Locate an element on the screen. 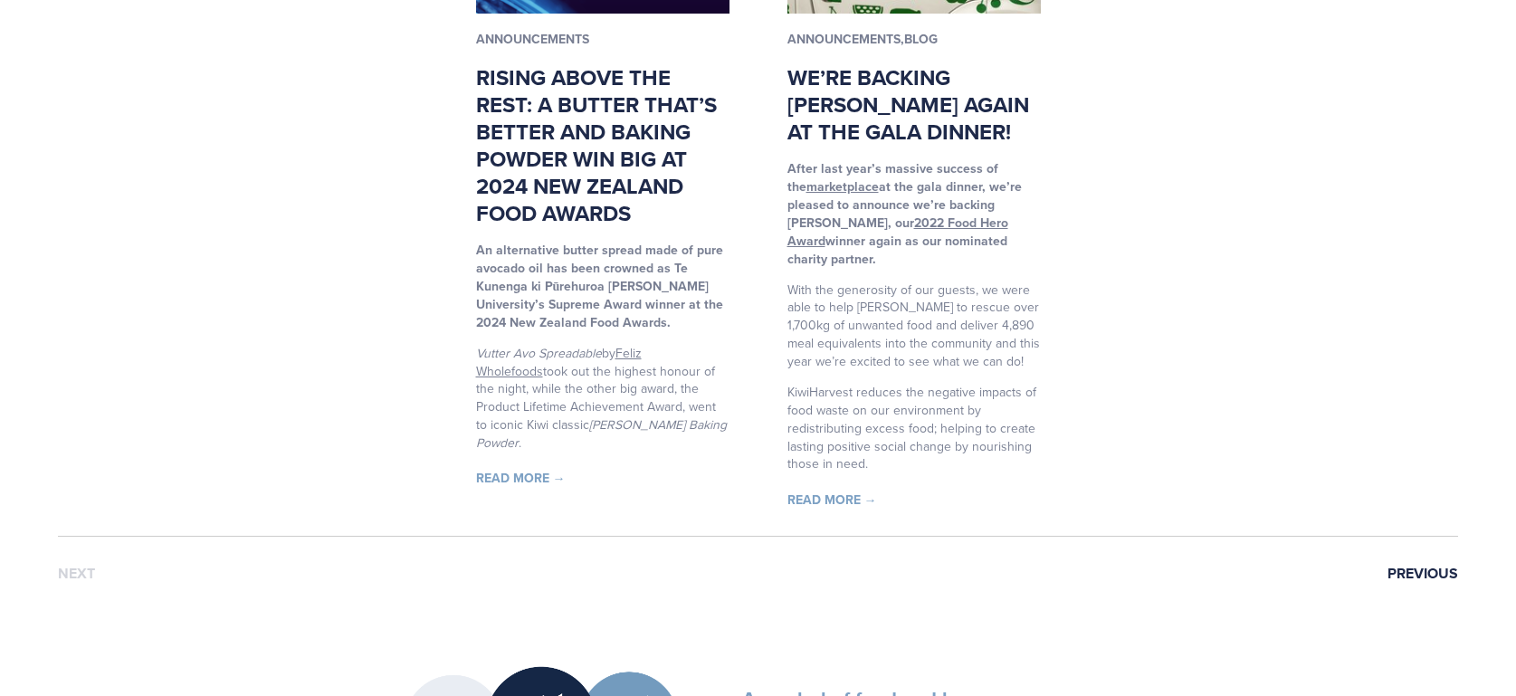 This screenshot has height=696, width=1516. a: Rising above the rest: A butter that’s better and baking powder win big at 2024 New Zealand Food ... is located at coordinates (596, 145).